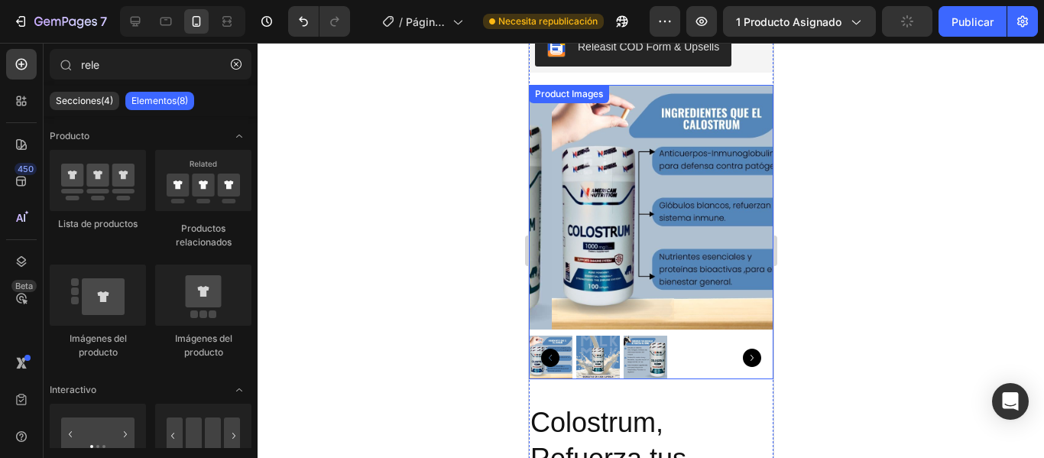 This screenshot has height=458, width=1044. I want to click on font: Beta, so click(24, 286).